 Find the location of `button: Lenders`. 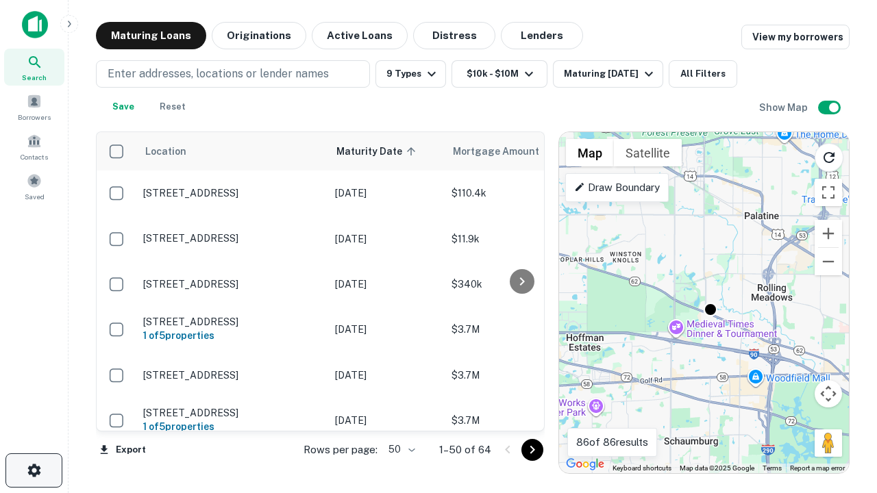

button: Lenders is located at coordinates (542, 36).